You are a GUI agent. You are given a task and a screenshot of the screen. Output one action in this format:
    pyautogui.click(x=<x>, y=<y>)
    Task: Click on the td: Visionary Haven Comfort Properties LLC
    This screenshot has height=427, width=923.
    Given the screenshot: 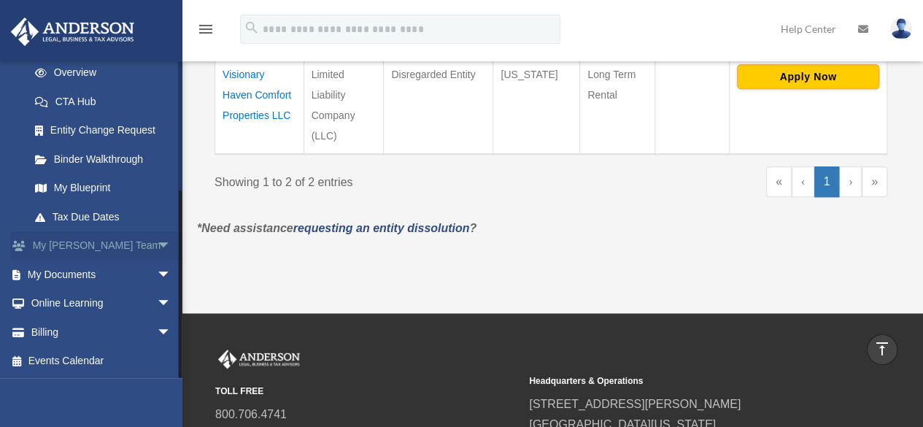 What is the action you would take?
    pyautogui.click(x=260, y=105)
    